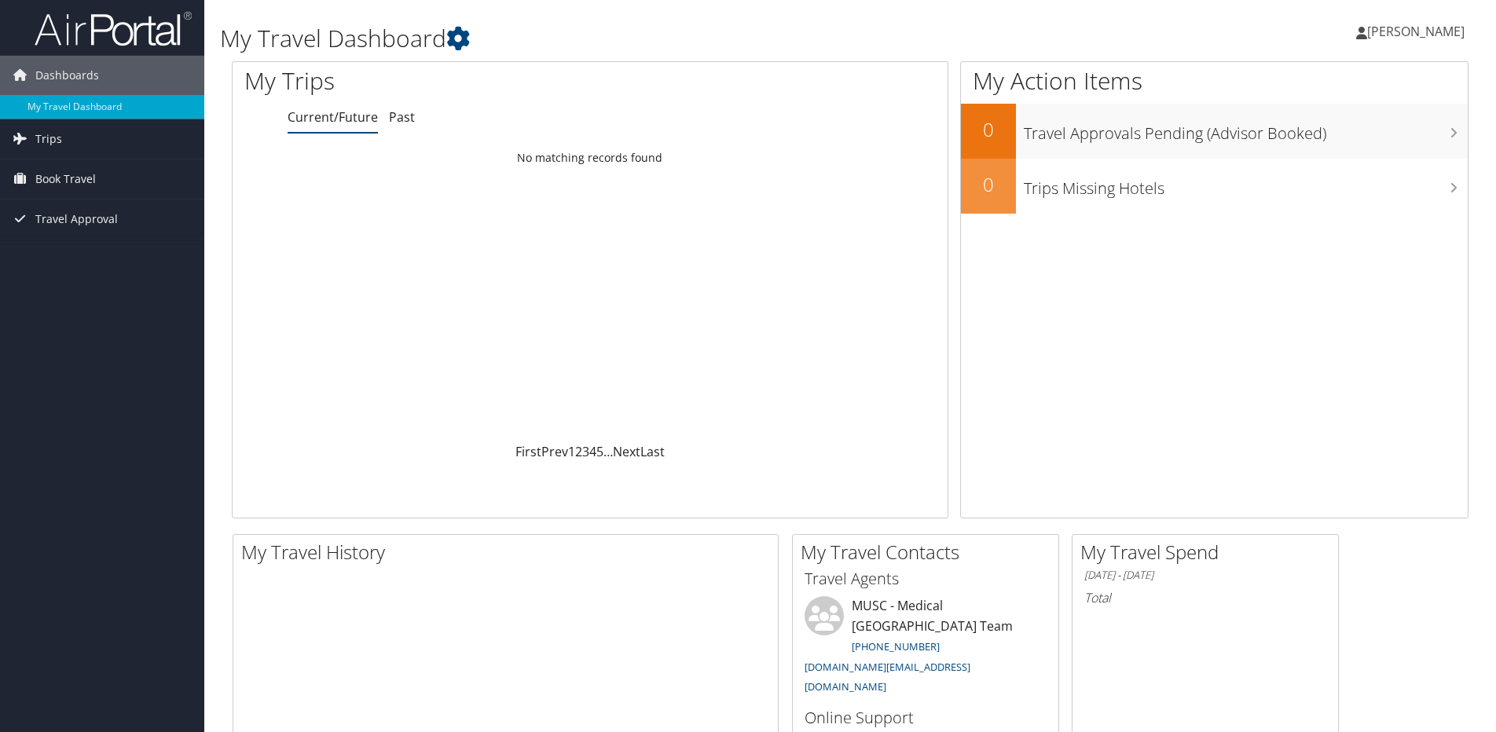 The height and width of the screenshot is (732, 1496). Describe the element at coordinates (1209, 552) in the screenshot. I see `h2: My Travel Spend` at that location.